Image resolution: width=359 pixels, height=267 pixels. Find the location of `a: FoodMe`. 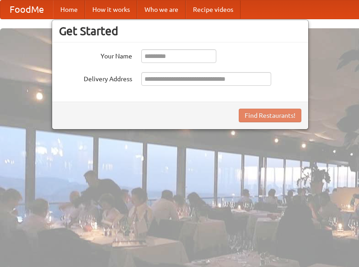

a: FoodMe is located at coordinates (26, 10).